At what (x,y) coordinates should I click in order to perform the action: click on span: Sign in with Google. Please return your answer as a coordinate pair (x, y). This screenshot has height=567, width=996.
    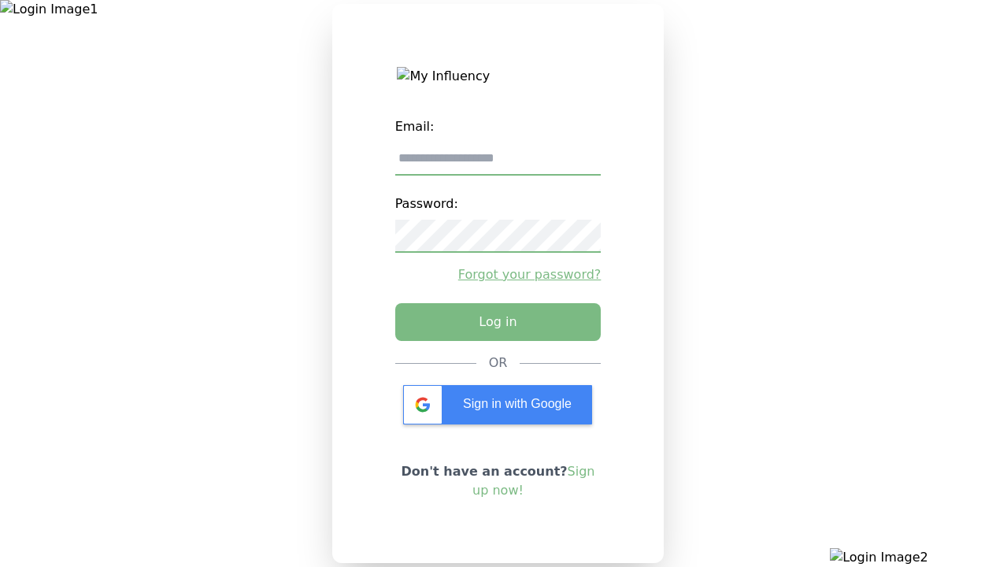
    Looking at the image, I should click on (517, 403).